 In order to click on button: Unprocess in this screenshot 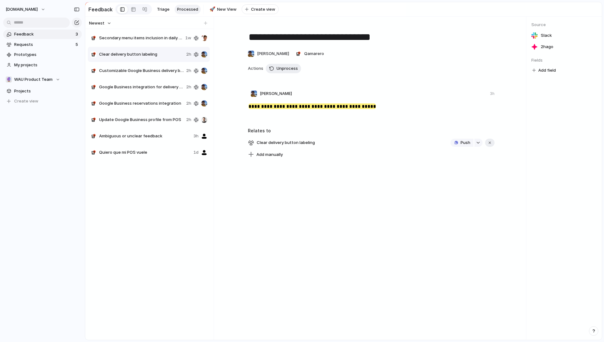, I will do `click(283, 69)`.